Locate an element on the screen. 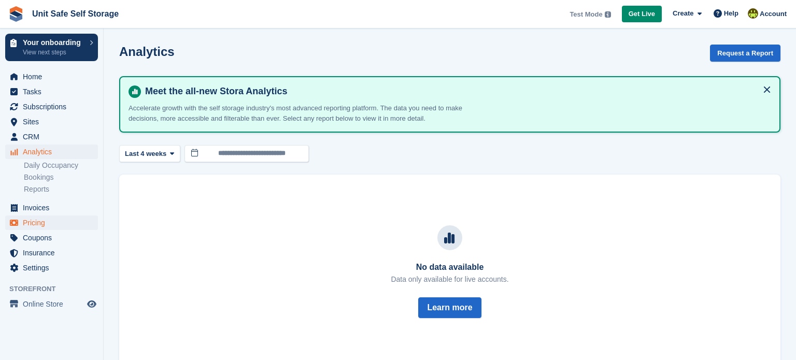 This screenshot has height=360, width=796. h4: Meet the all-new Stora Analytics is located at coordinates (456, 91).